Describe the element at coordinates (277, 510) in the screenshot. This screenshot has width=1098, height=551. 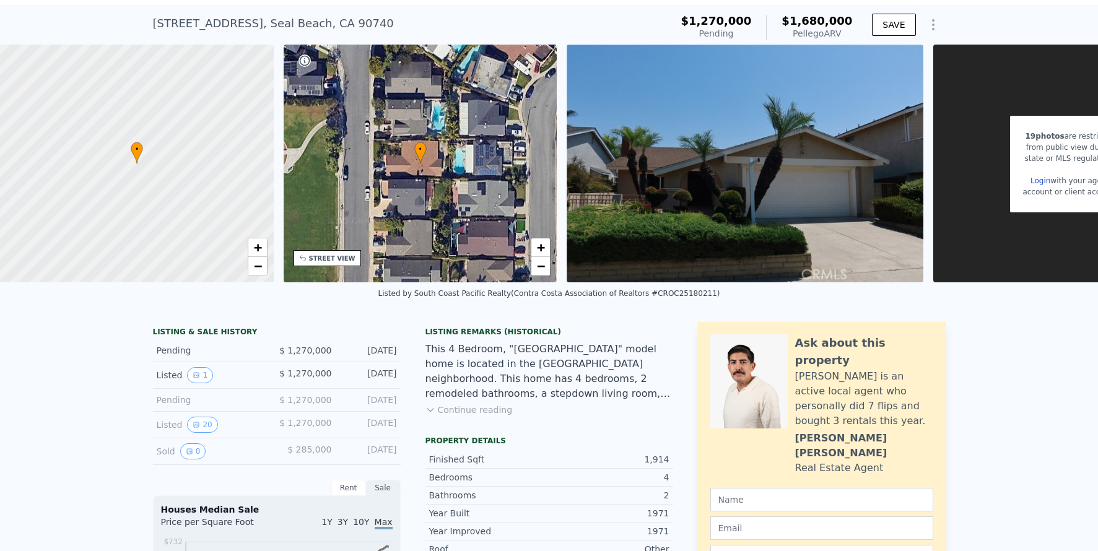
I see `div: Houses Median Sale` at that location.